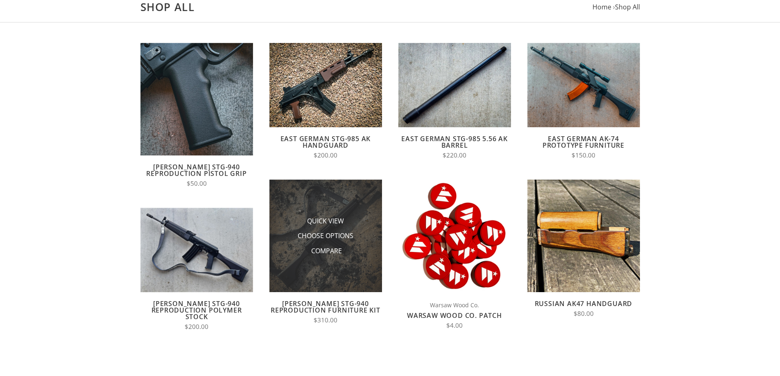 This screenshot has width=780, height=376. Describe the element at coordinates (455, 142) in the screenshot. I see `a: East German STG-985 5.56 AK Barrel` at that location.